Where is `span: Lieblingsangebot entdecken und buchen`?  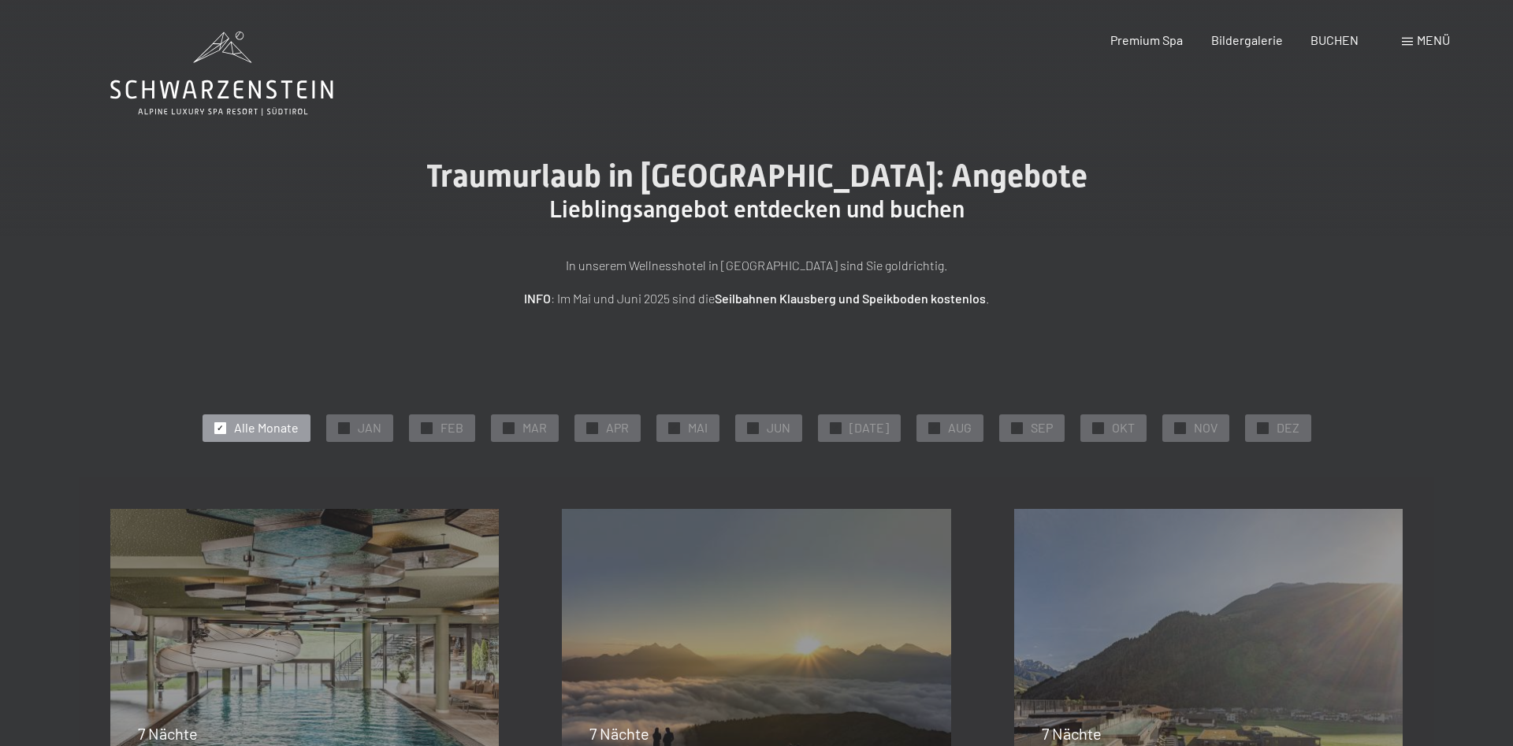 span: Lieblingsangebot entdecken und buchen is located at coordinates (757, 209).